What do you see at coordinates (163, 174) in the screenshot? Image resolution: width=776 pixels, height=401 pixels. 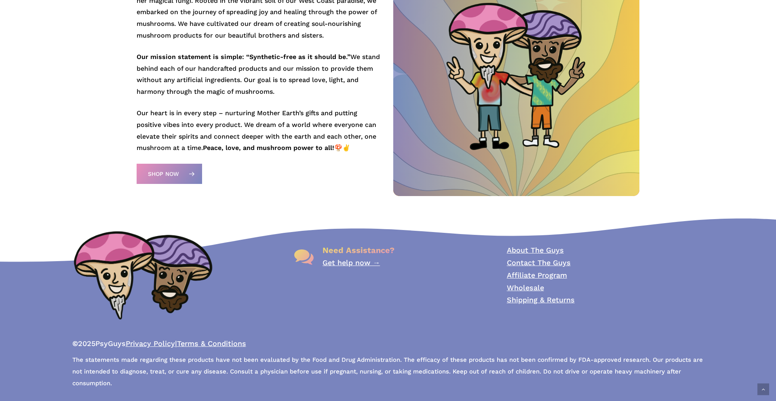 I see `span: Shop Now` at bounding box center [163, 174].